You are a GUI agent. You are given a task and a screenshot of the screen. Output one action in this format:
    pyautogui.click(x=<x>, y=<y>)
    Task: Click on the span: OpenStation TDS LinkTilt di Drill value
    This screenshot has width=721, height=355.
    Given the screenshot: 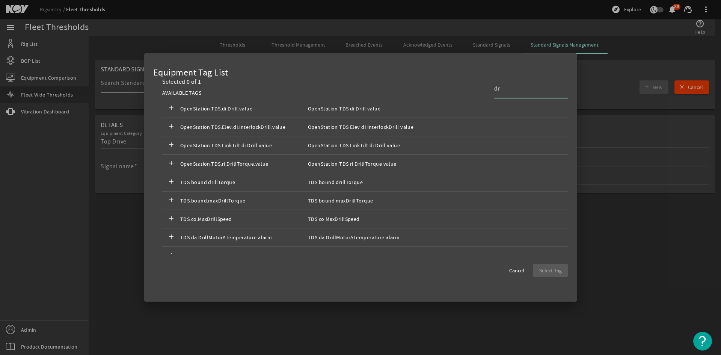 What is the action you would take?
    pyautogui.click(x=351, y=145)
    